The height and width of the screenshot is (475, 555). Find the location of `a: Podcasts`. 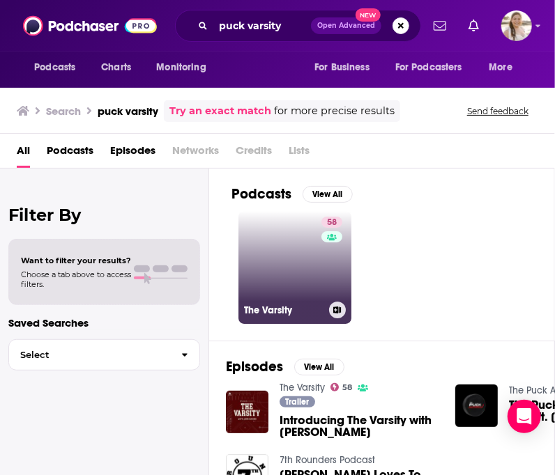

a: Podcasts is located at coordinates (70, 153).